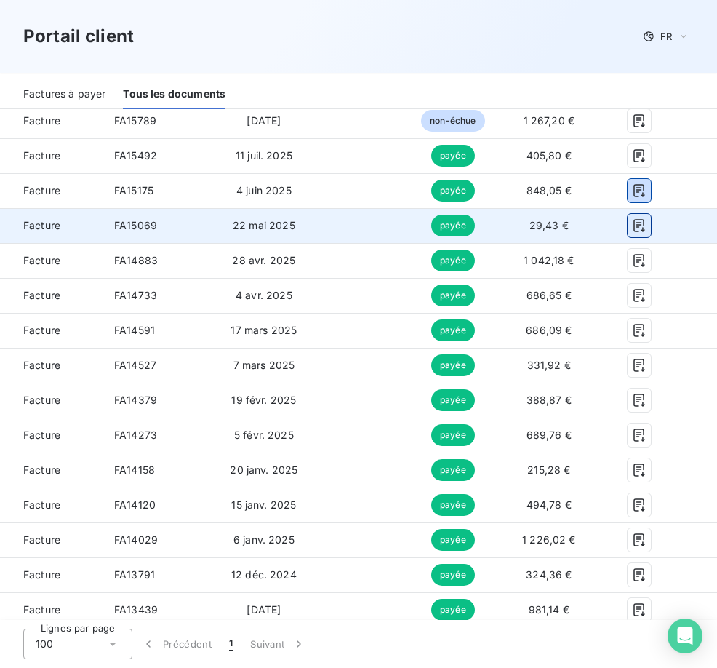 The width and height of the screenshot is (717, 668). I want to click on span: 215,28 €, so click(548, 469).